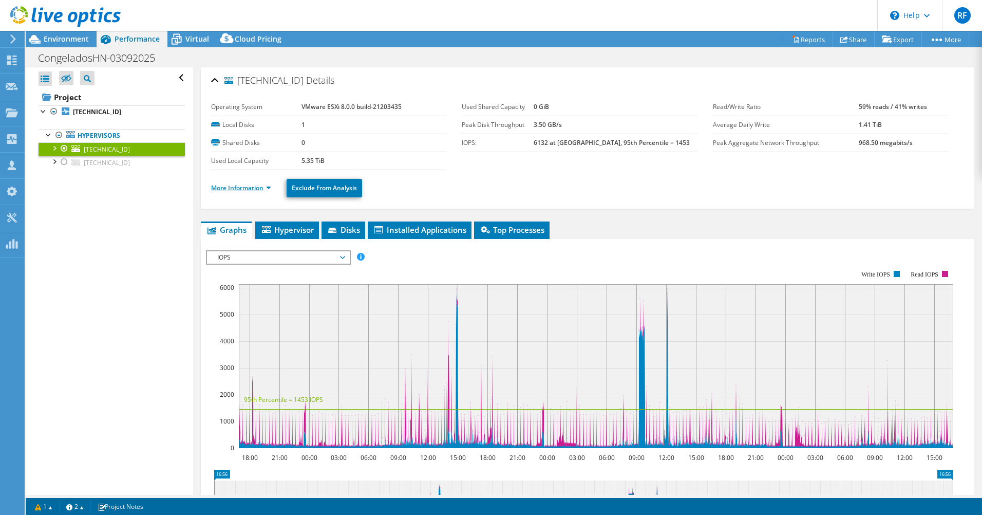 The image size is (982, 515). What do you see at coordinates (120, 506) in the screenshot?
I see `a: Project Notes` at bounding box center [120, 506].